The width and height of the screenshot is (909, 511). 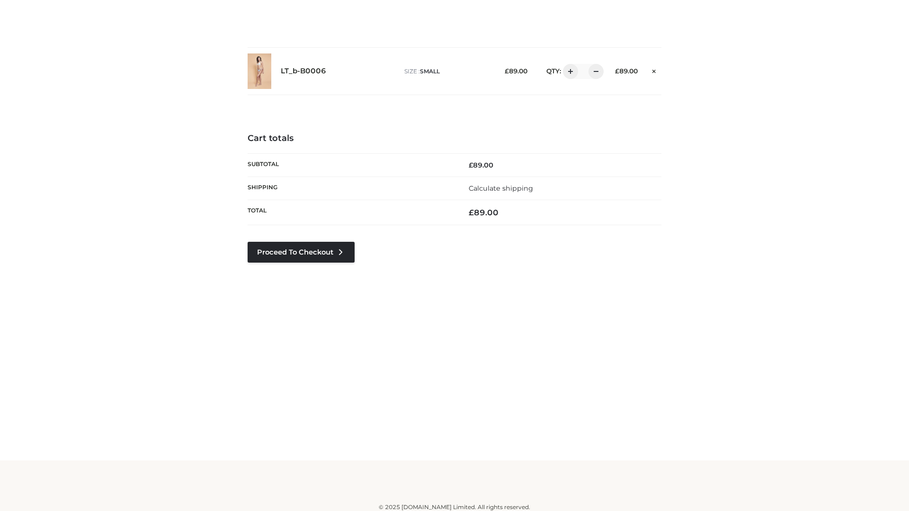 What do you see at coordinates (454, 139) in the screenshot?
I see `h4: Cart totals` at bounding box center [454, 139].